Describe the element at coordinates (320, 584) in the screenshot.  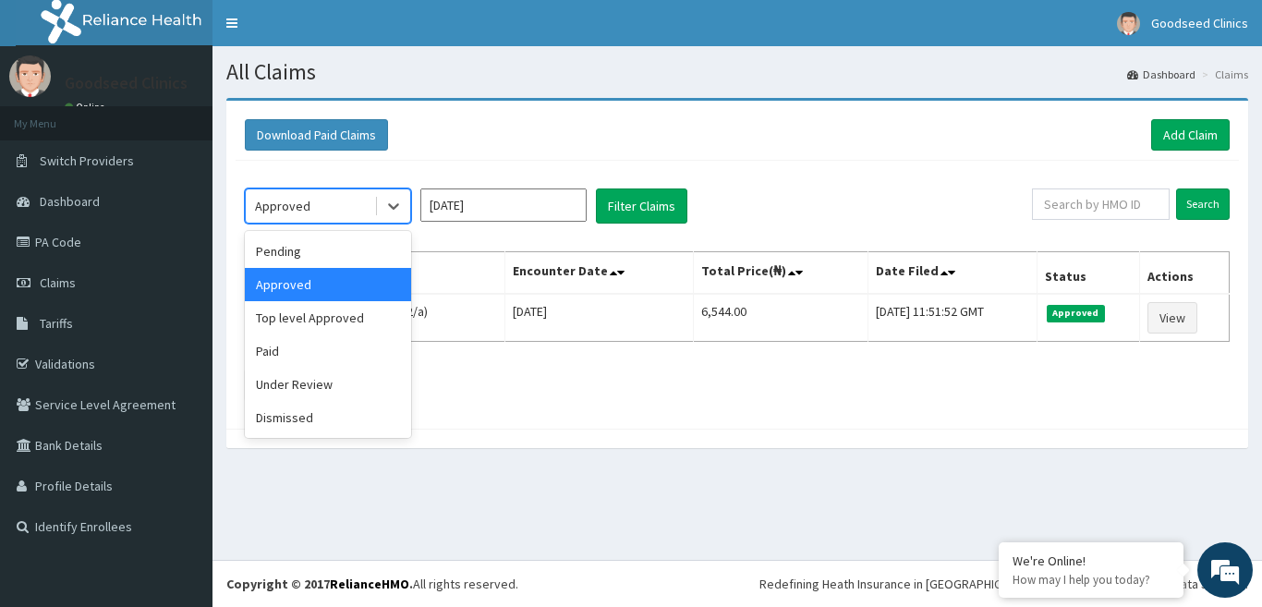
I see `strong: Copyright © 2017 .` at that location.